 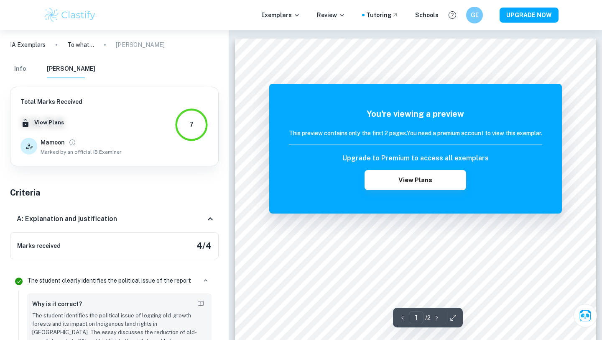 What do you see at coordinates (382, 15) in the screenshot?
I see `a: Tutoring` at bounding box center [382, 15].